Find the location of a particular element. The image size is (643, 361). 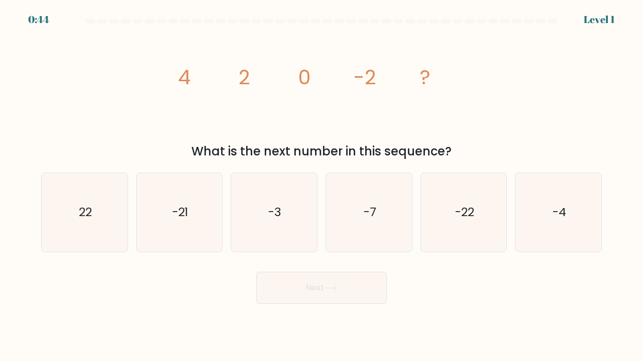

text: -21 is located at coordinates (180, 212).